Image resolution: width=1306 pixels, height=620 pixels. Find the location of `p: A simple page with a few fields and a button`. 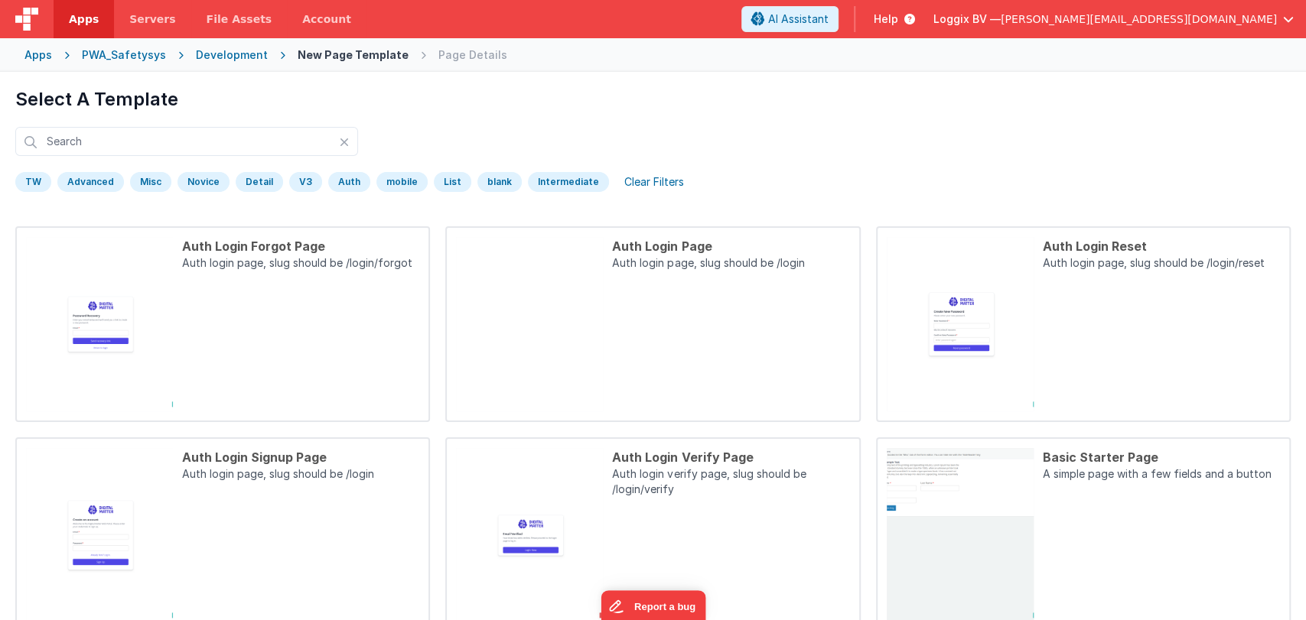

p: A simple page with a few fields and a button is located at coordinates (1161, 476).